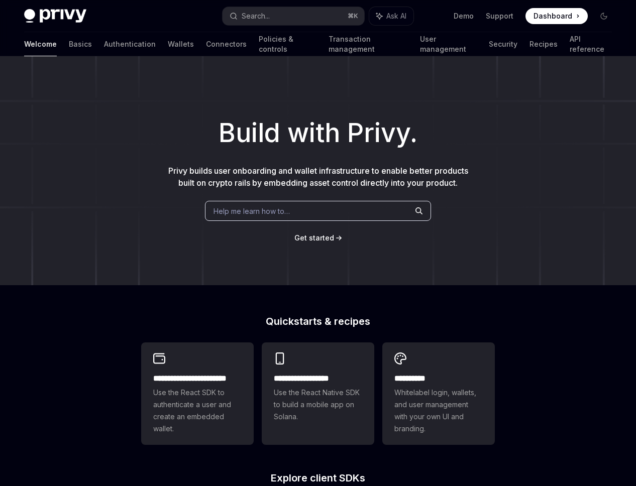 This screenshot has height=486, width=636. What do you see at coordinates (197, 411) in the screenshot?
I see `span: Use the React SDK to authenticate a user and create an embedded wallet.` at bounding box center [197, 411].